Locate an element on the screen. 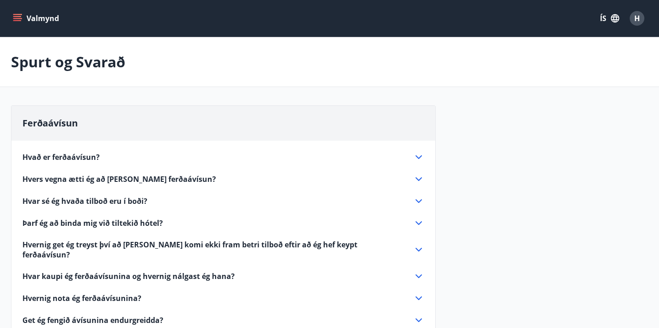 The height and width of the screenshot is (328, 659). span: Þarf ég að binda mig við tiltekið hótel? is located at coordinates (92, 223).